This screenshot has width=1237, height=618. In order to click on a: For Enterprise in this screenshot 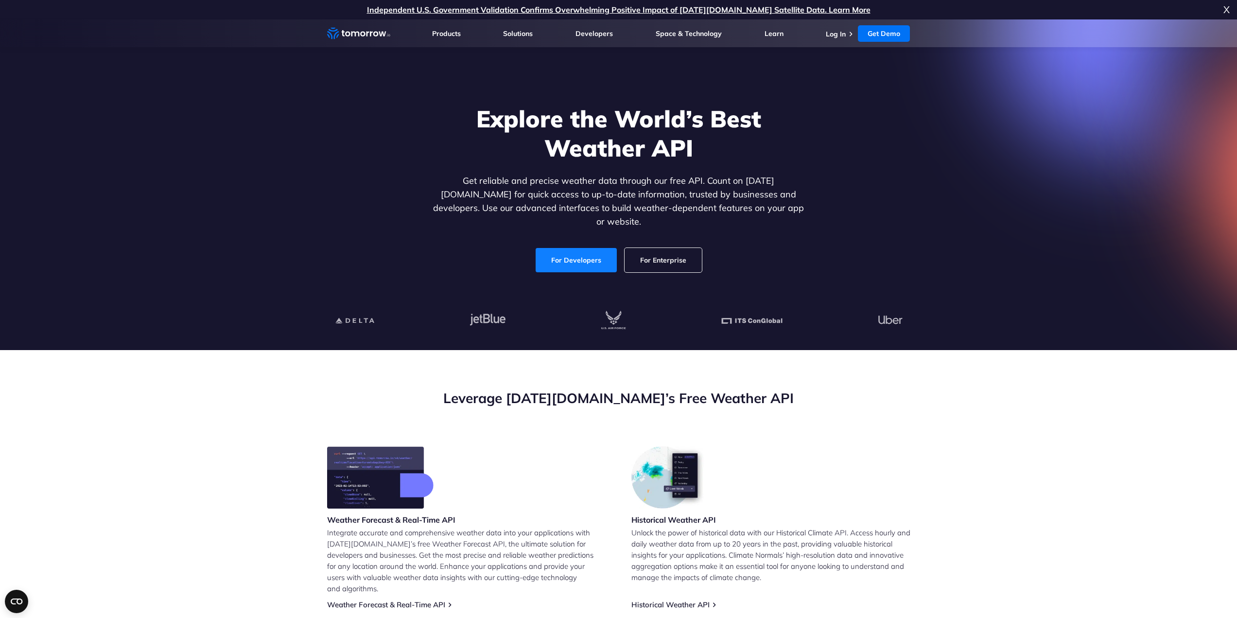, I will do `click(663, 260)`.